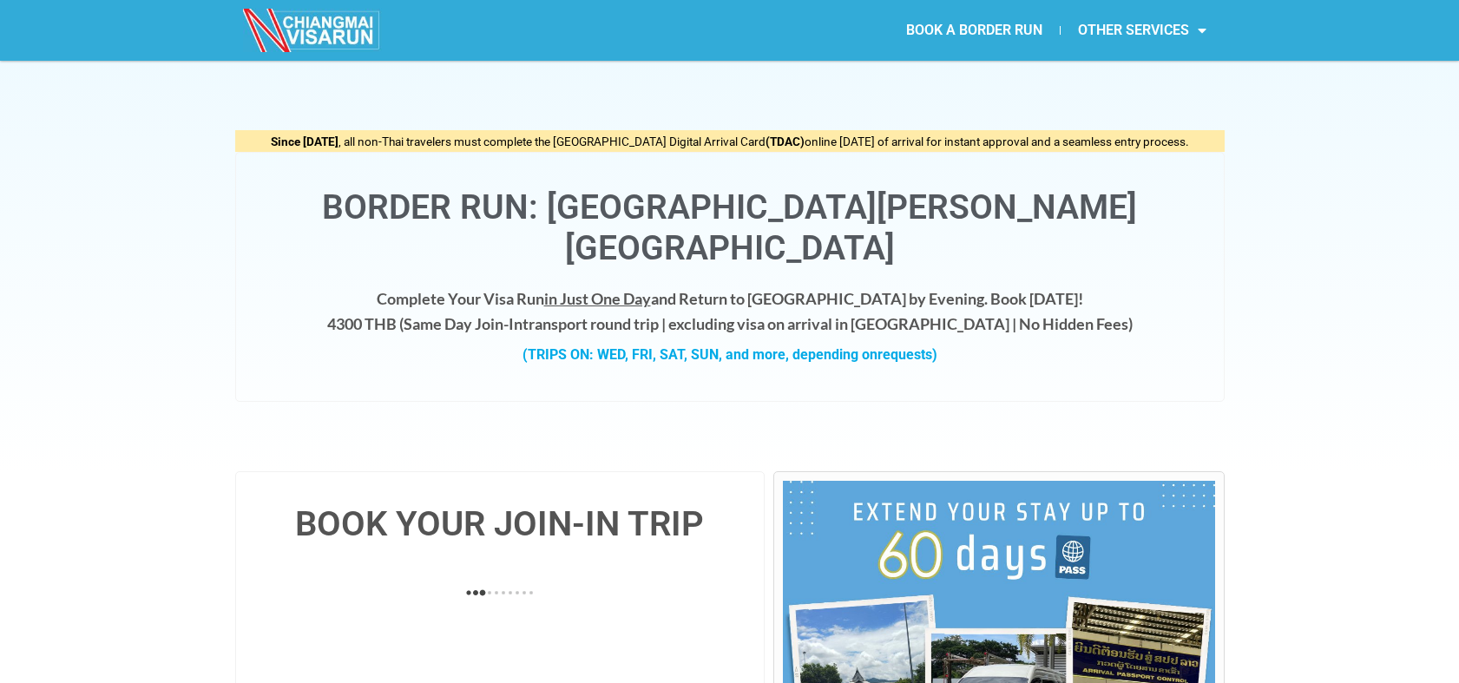  What do you see at coordinates (597, 299) in the screenshot?
I see `span: in Just One Day` at bounding box center [597, 299].